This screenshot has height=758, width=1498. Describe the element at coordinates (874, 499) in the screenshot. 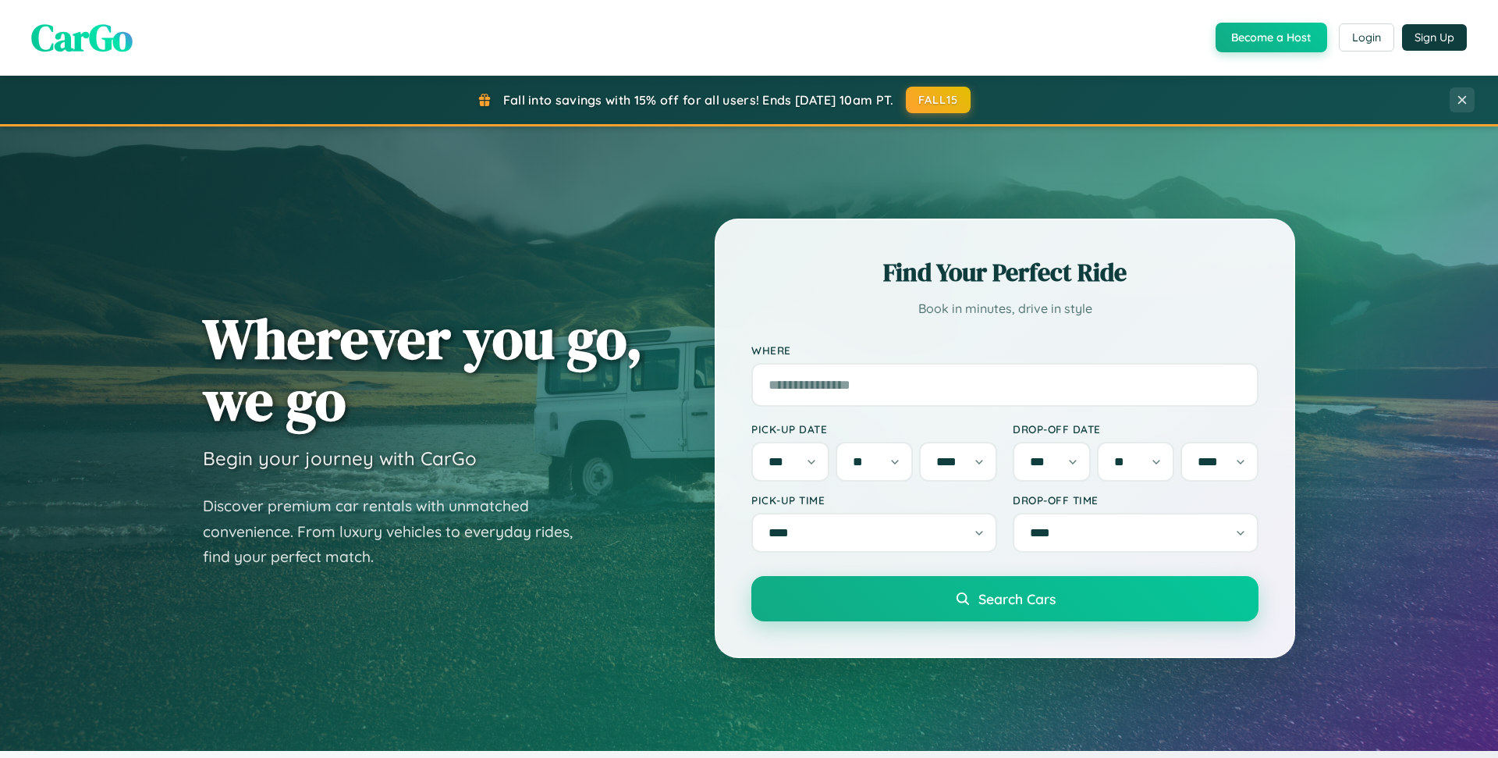

I see `label: Pick-up Time` at that location.